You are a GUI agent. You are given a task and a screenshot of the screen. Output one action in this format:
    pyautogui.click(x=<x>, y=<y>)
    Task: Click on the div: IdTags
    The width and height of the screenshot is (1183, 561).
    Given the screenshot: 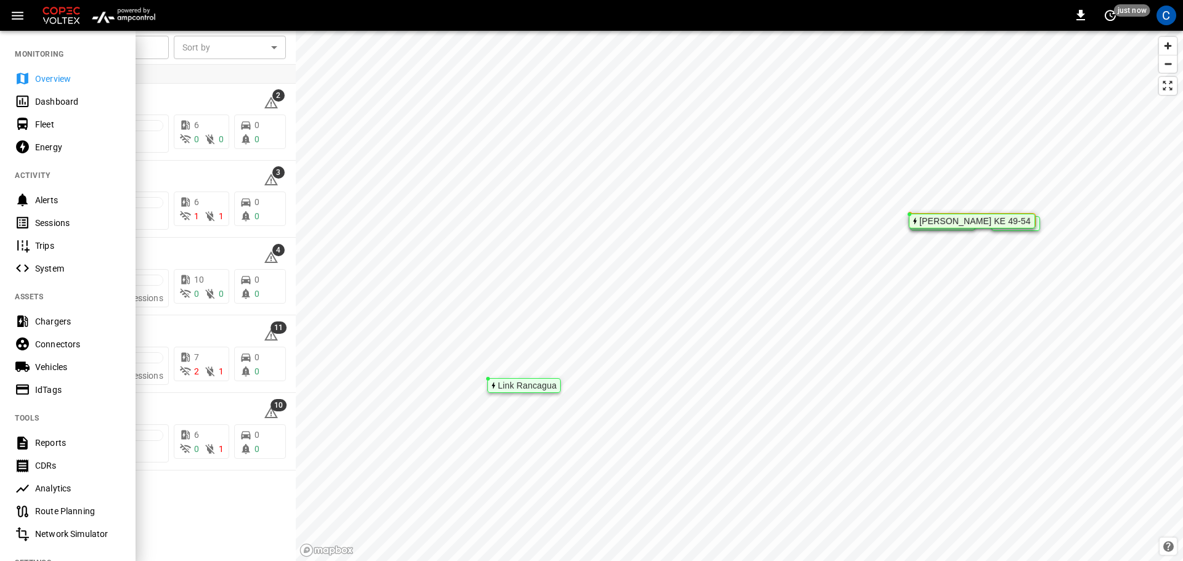 What is the action you would take?
    pyautogui.click(x=78, y=390)
    